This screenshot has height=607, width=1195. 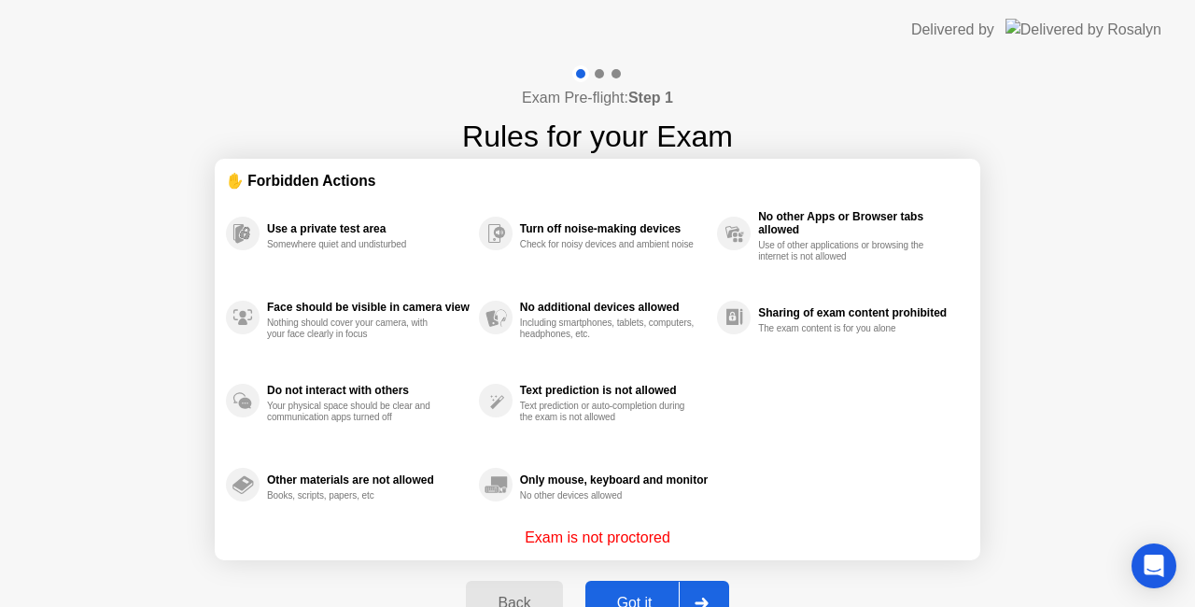 What do you see at coordinates (859, 223) in the screenshot?
I see `div: No other Apps or Browser tabs allowed` at bounding box center [859, 223].